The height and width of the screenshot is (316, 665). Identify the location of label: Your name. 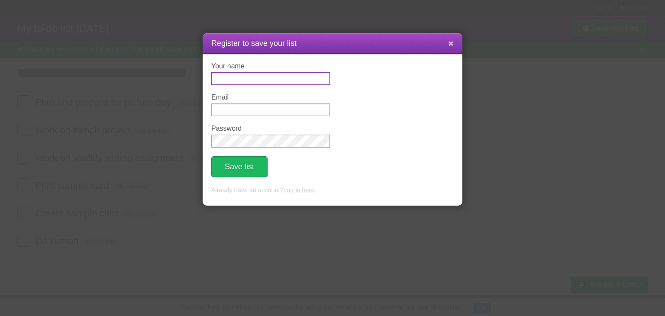
(271, 66).